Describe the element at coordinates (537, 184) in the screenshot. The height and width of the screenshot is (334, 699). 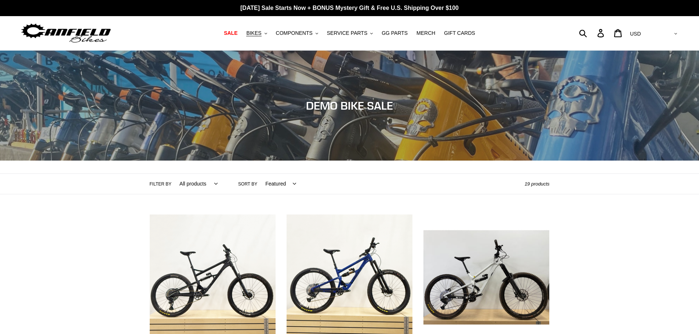
I see `span: 19 products` at that location.